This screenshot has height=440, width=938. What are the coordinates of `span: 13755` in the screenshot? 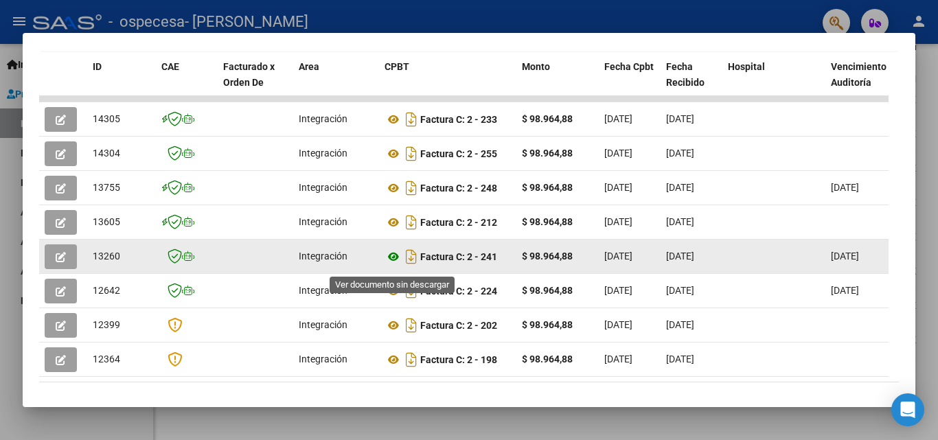 It's located at (106, 187).